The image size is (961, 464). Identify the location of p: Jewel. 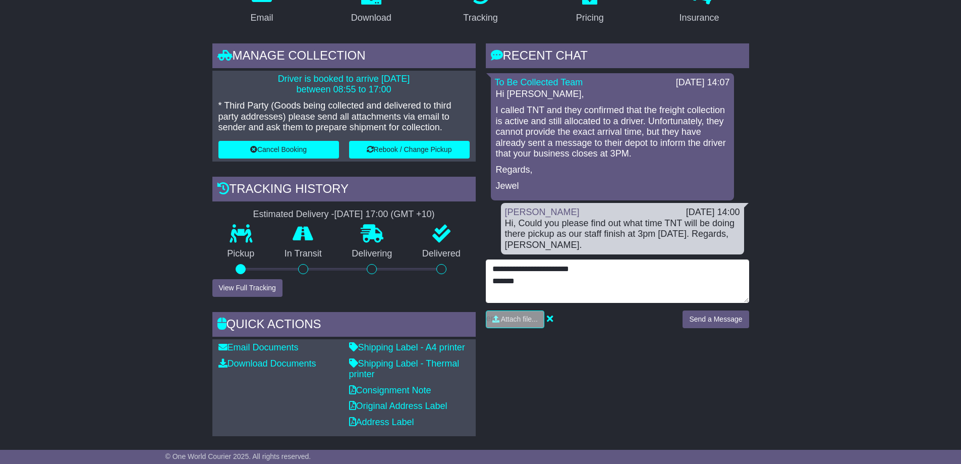
(613, 186).